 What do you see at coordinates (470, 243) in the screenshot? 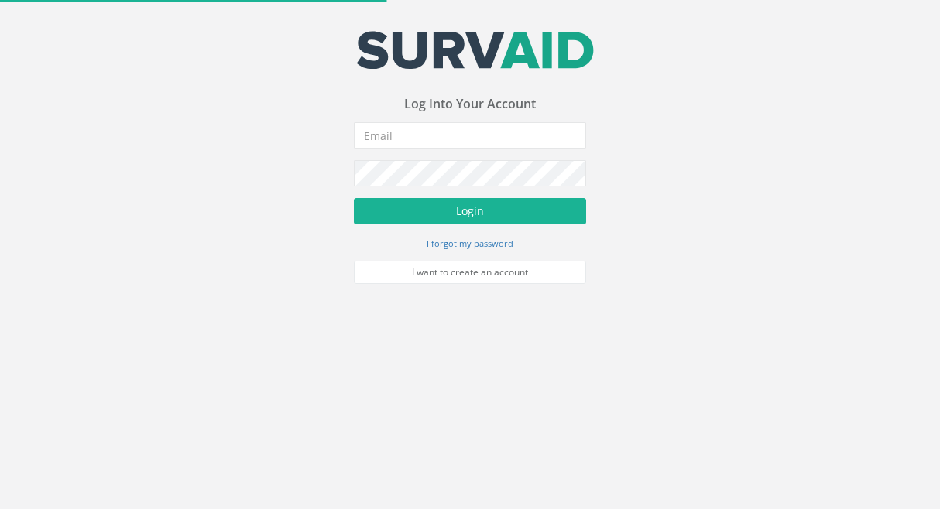
I see `a: I forgot my password` at bounding box center [470, 243].